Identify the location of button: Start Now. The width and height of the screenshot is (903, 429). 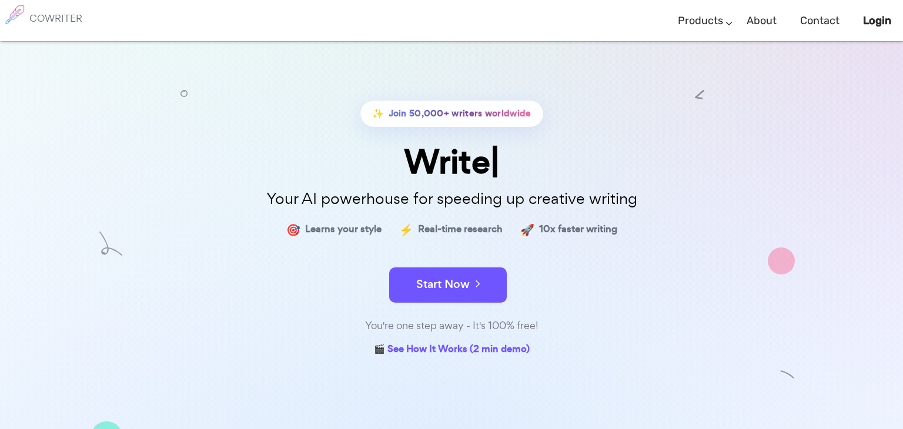
(448, 285).